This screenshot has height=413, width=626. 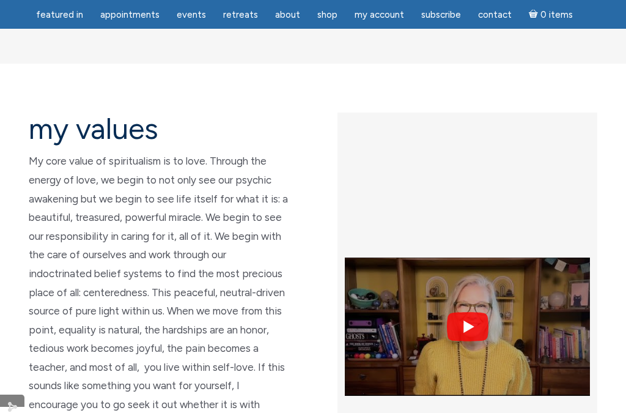 What do you see at coordinates (240, 15) in the screenshot?
I see `a: Retreats` at bounding box center [240, 15].